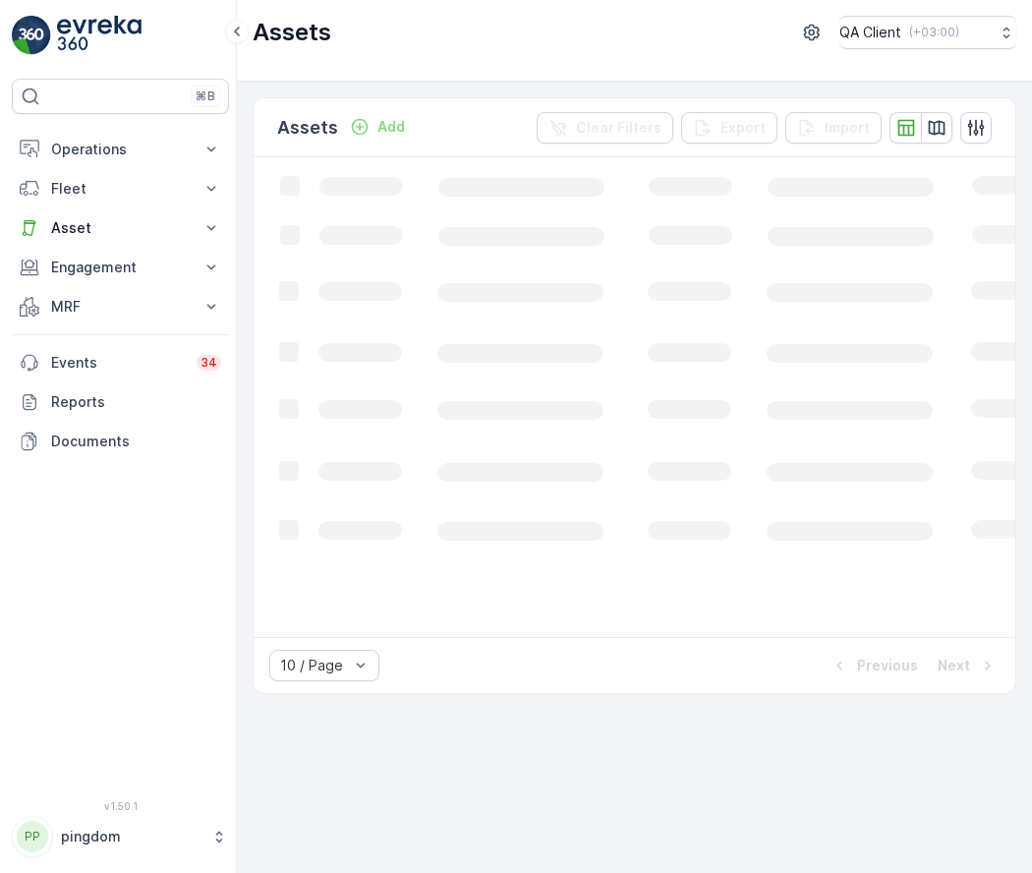  What do you see at coordinates (131, 837) in the screenshot?
I see `p: pingdom` at bounding box center [131, 837].